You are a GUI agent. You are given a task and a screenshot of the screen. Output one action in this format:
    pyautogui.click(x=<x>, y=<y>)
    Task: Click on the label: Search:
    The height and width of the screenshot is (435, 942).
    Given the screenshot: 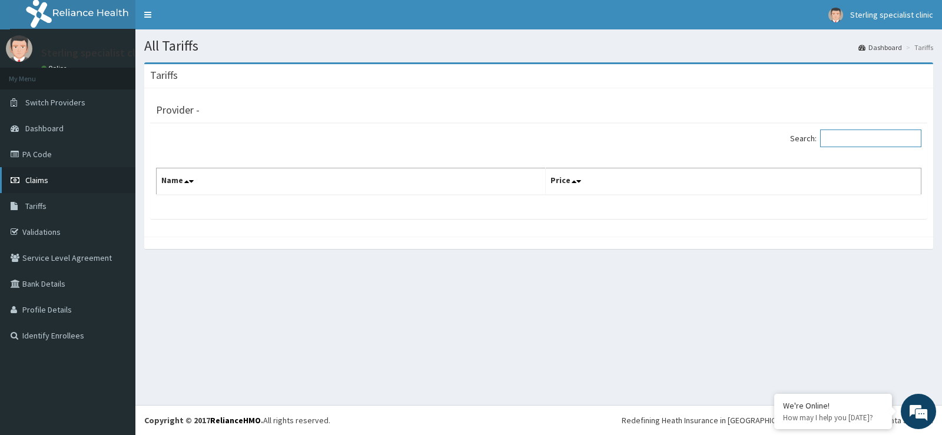 What is the action you would take?
    pyautogui.click(x=856, y=138)
    